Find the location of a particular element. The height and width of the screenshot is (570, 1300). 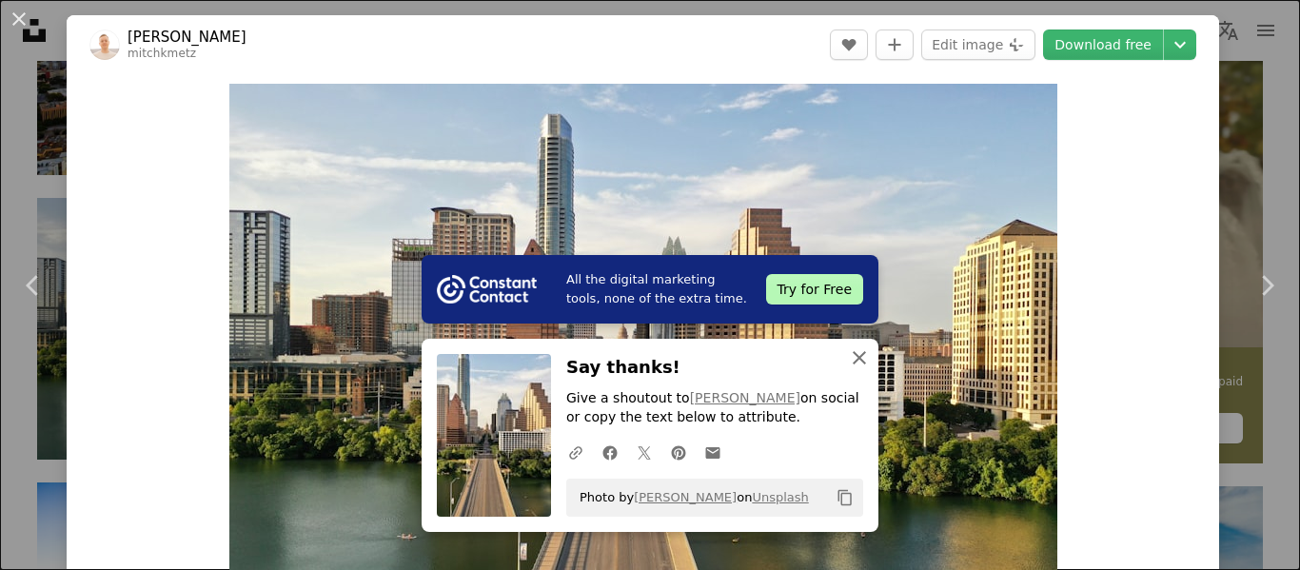

a: Share on Twitter is located at coordinates (644, 452).